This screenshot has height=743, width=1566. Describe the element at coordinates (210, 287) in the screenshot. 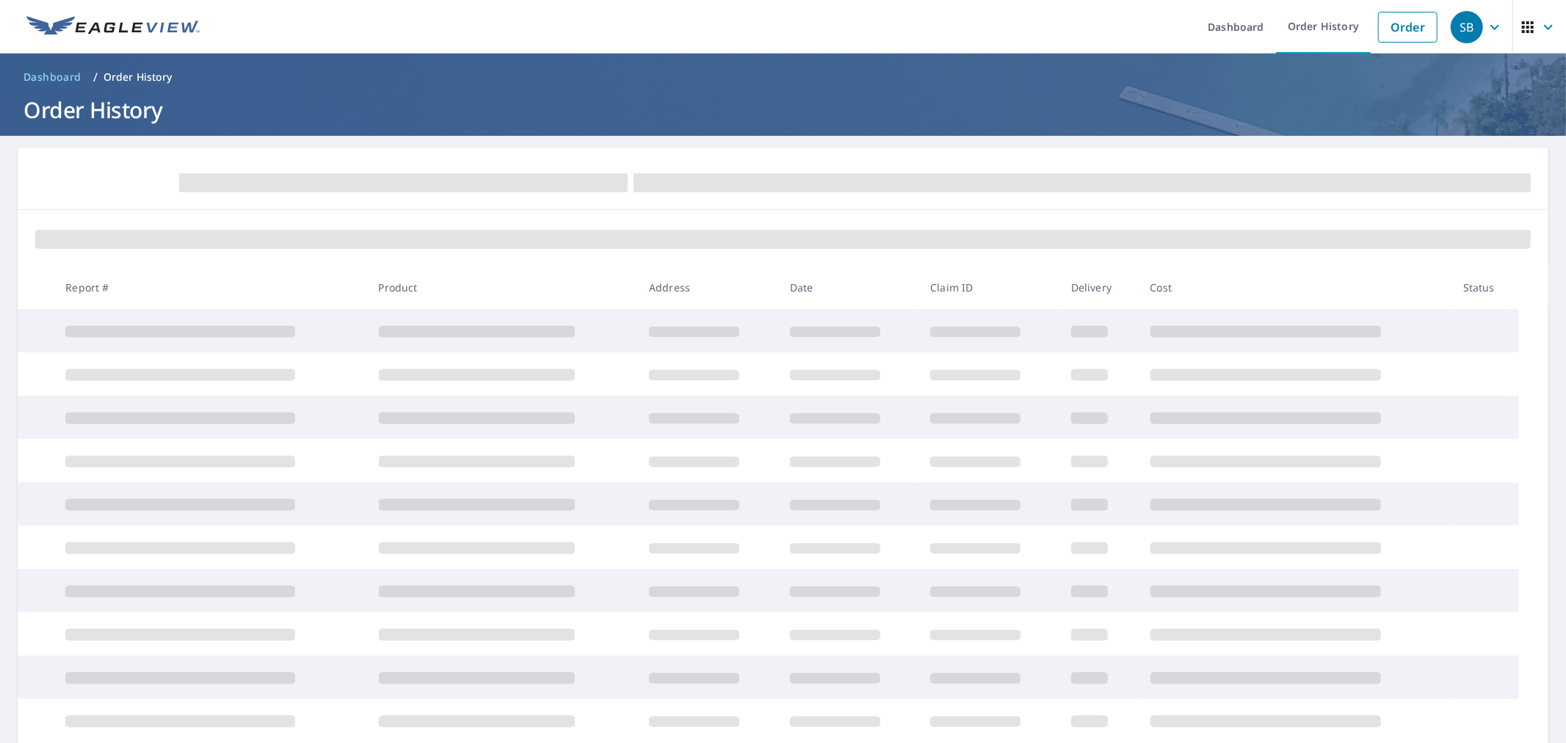

I see `th: Report #` at that location.